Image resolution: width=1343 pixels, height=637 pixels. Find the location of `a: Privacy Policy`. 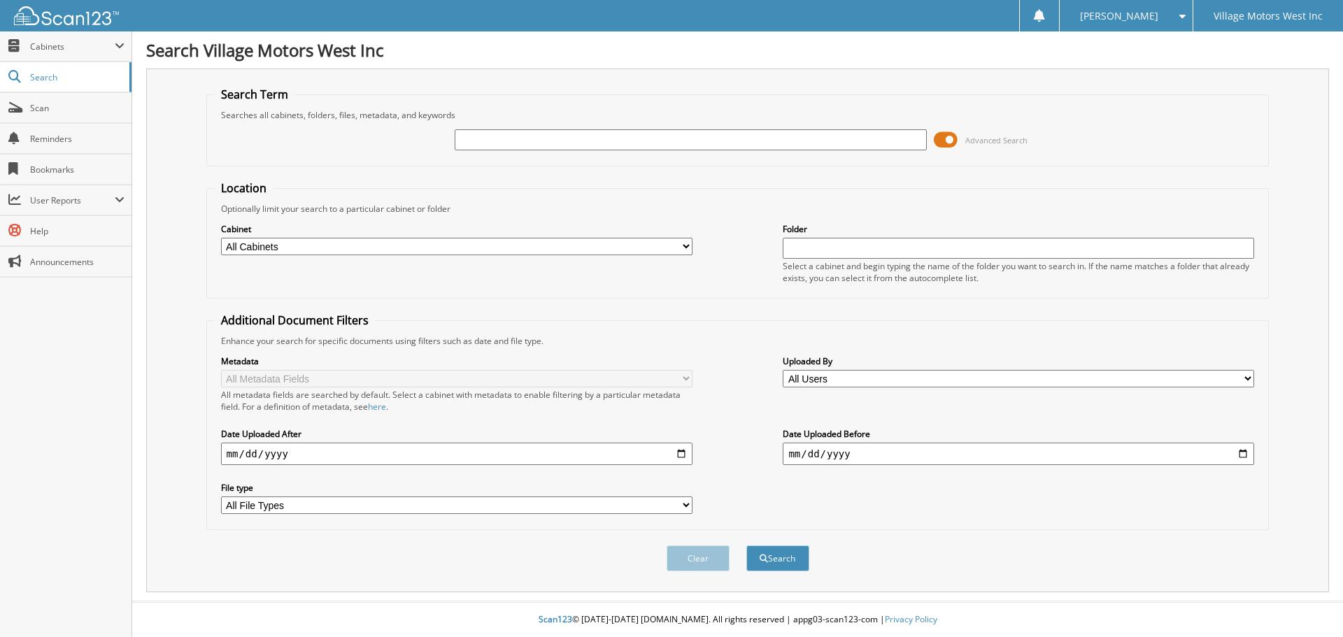

a: Privacy Policy is located at coordinates (911, 619).